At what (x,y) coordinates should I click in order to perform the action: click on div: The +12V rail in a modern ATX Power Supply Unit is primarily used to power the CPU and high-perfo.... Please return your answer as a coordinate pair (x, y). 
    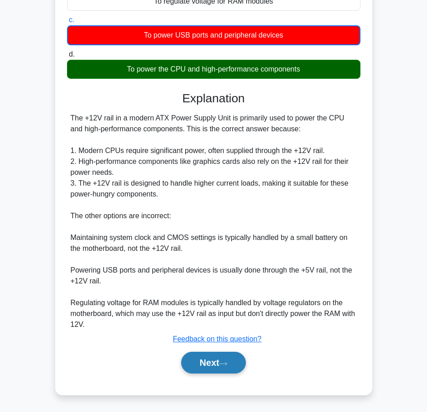
    Looking at the image, I should click on (214, 221).